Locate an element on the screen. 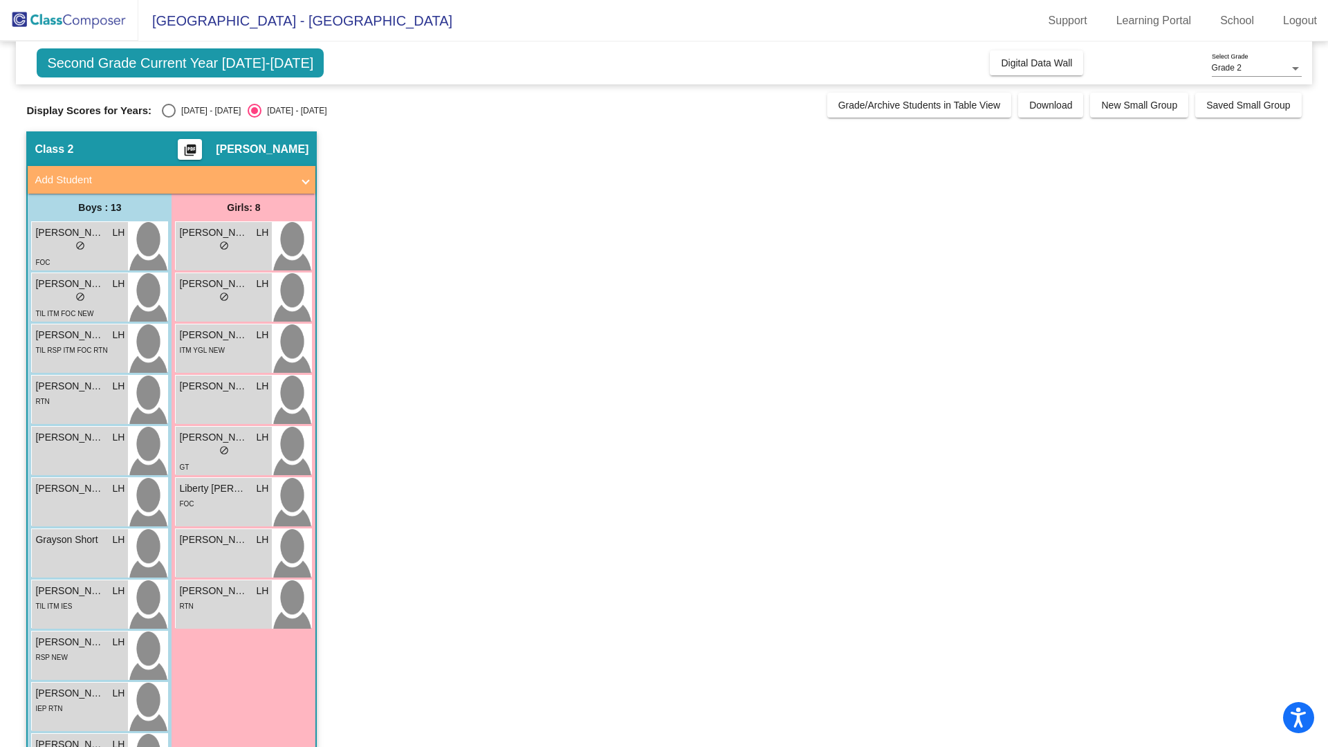 This screenshot has width=1328, height=747. a: School is located at coordinates (1237, 21).